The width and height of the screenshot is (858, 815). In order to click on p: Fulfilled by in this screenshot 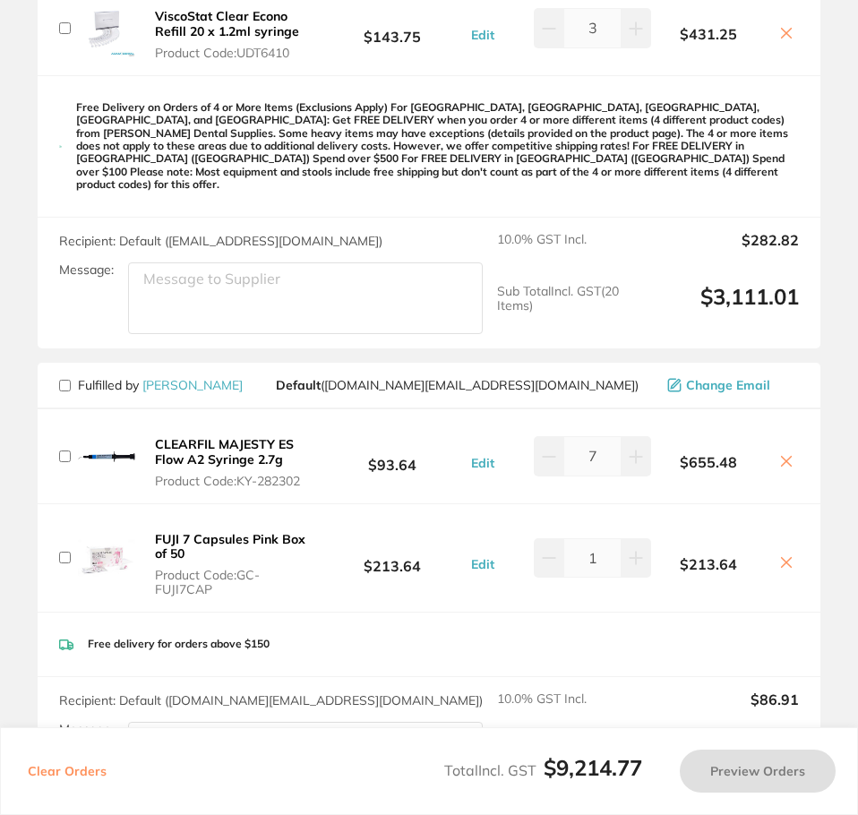, I will do `click(160, 385)`.